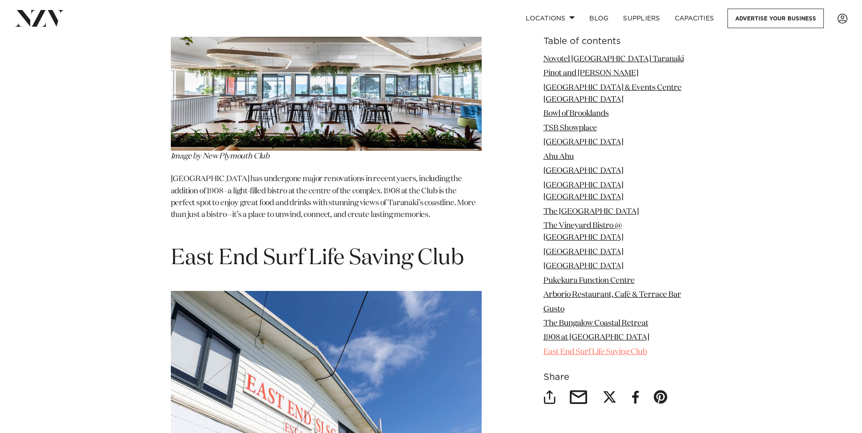 This screenshot has height=433, width=862. What do you see at coordinates (554, 309) in the screenshot?
I see `a: Gusto` at bounding box center [554, 309].